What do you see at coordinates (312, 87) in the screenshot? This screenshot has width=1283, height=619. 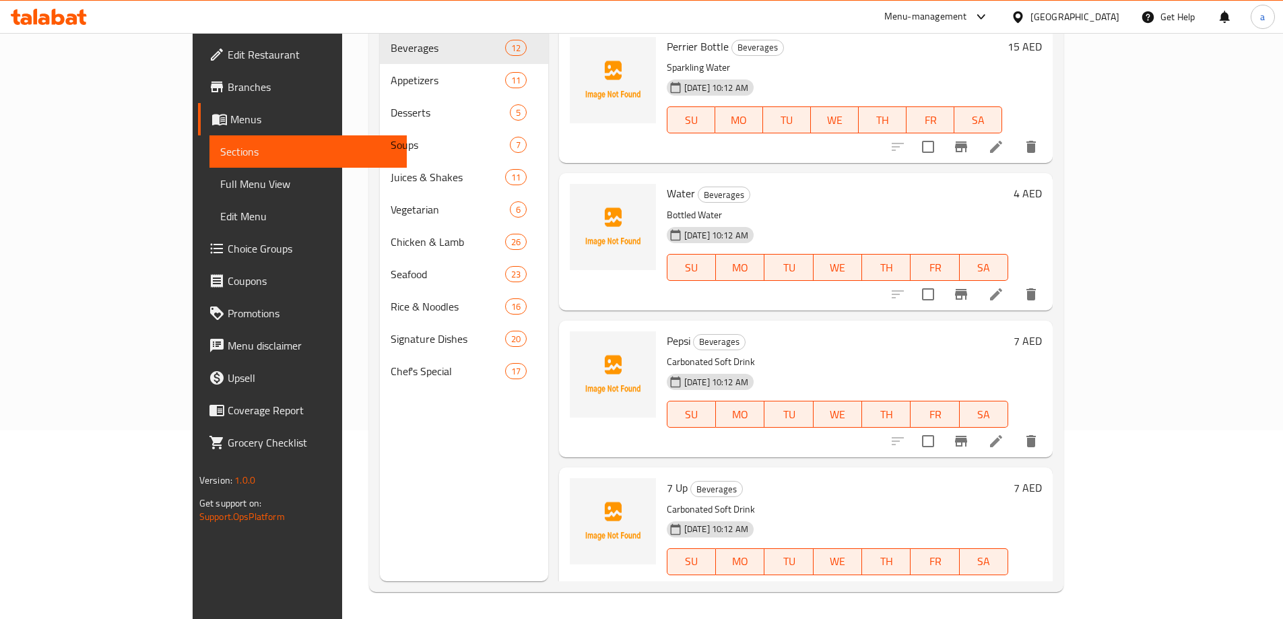 I see `span: Branches` at bounding box center [312, 87].